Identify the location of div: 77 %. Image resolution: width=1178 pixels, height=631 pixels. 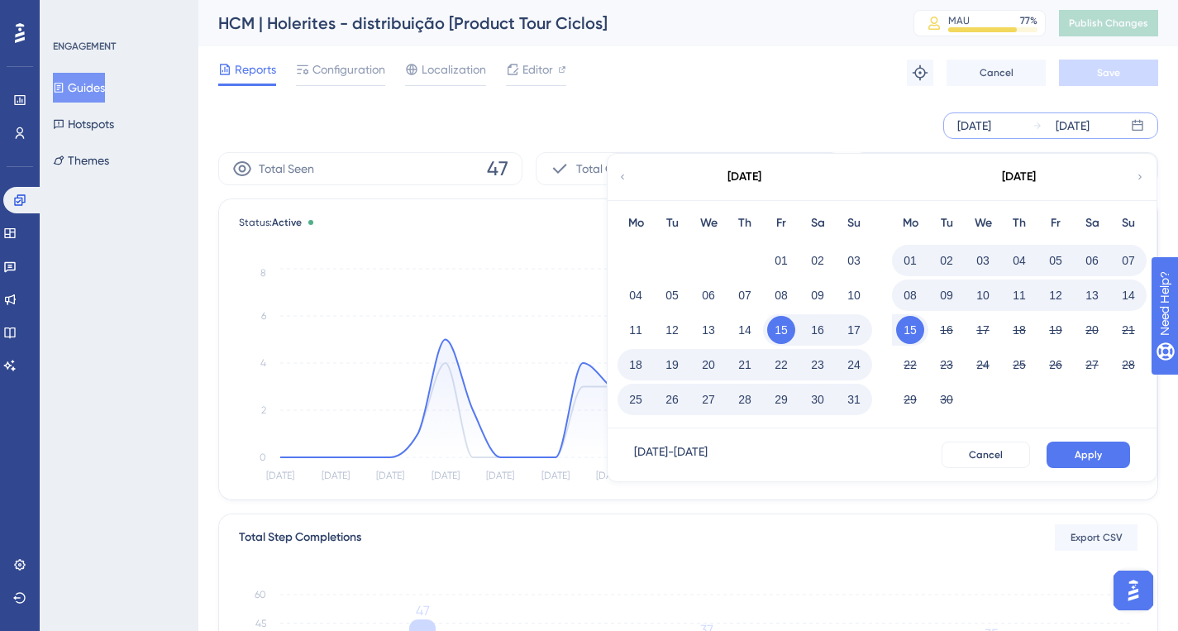
(1029, 21).